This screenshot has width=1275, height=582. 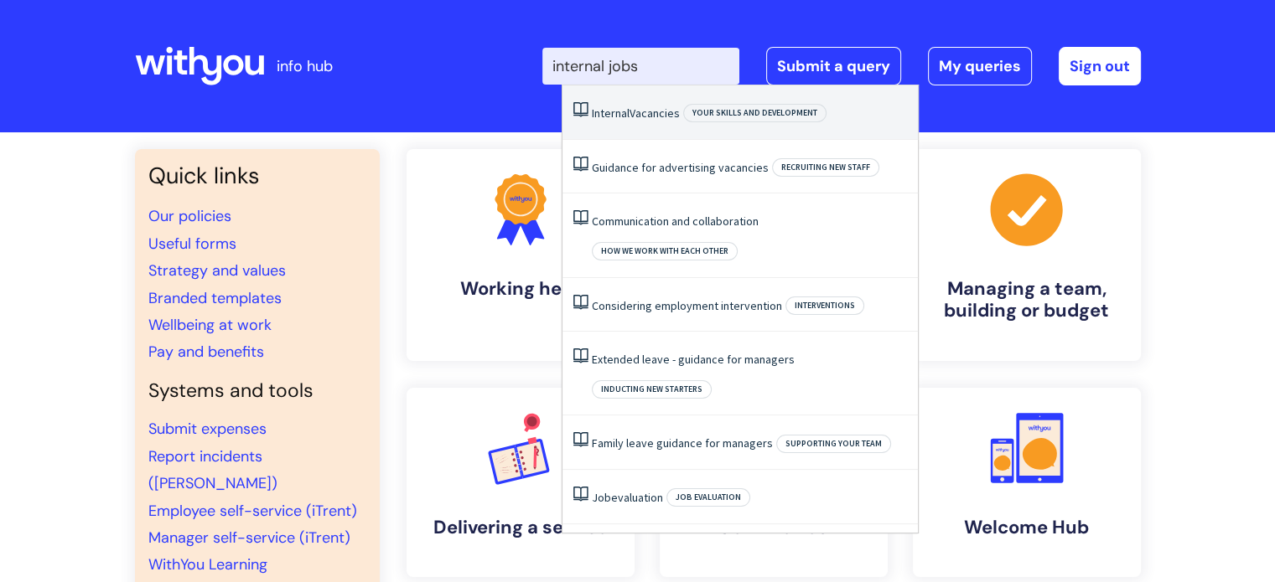 What do you see at coordinates (1027, 483) in the screenshot?
I see `a: Welcome Hub` at bounding box center [1027, 483].